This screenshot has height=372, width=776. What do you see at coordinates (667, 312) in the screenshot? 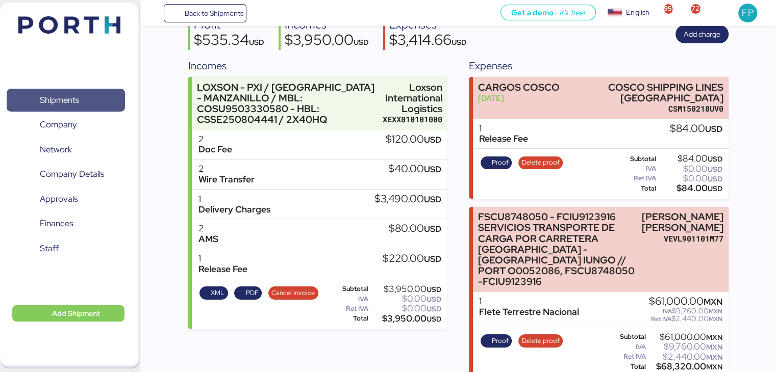
I see `span: IVA` at bounding box center [667, 312].